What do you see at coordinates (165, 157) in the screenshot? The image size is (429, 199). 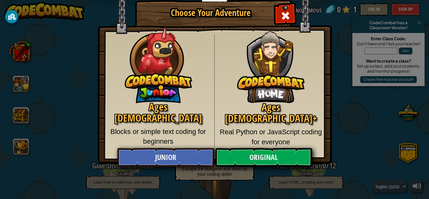 I see `a: Junior` at bounding box center [165, 157].